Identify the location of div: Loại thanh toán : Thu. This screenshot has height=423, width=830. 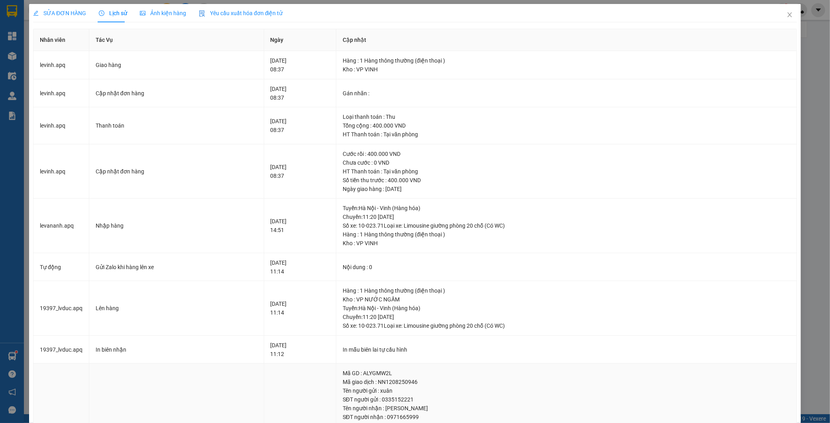
(566, 117).